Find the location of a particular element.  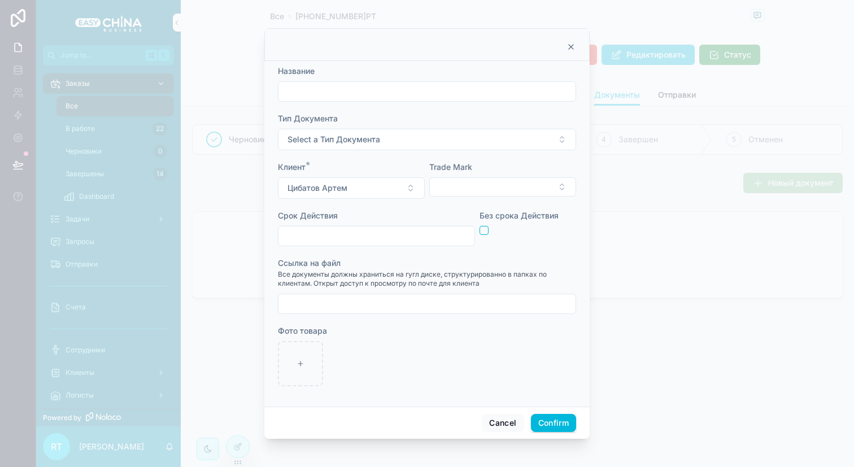

span: Trade Mark is located at coordinates (451, 167).